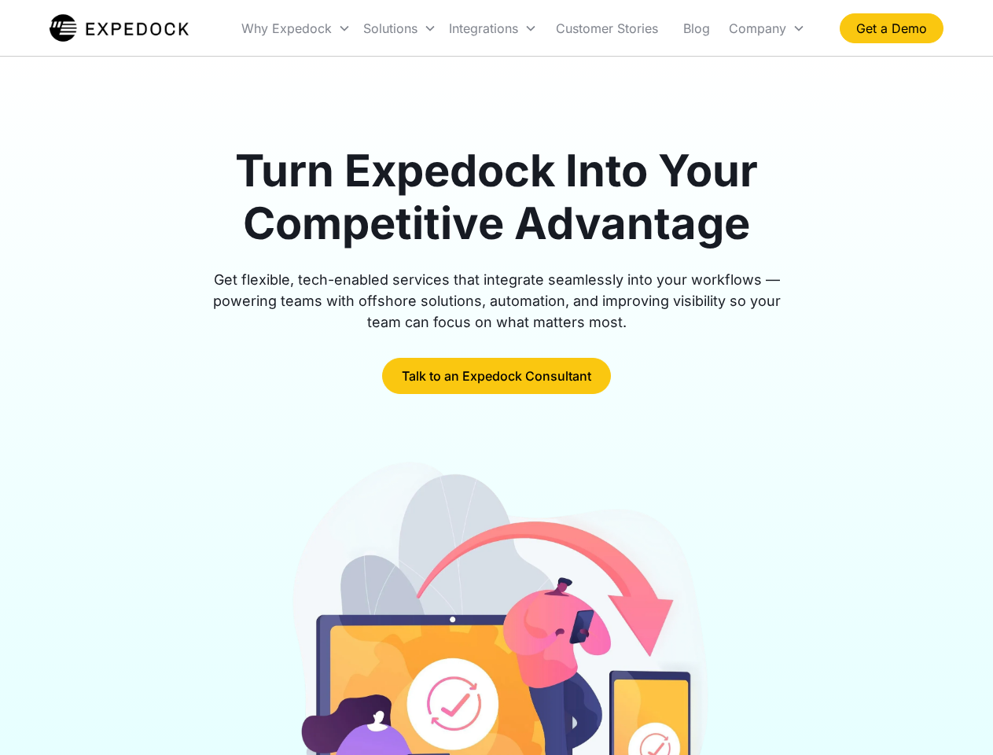 Image resolution: width=993 pixels, height=755 pixels. I want to click on a: Get a Demo, so click(892, 28).